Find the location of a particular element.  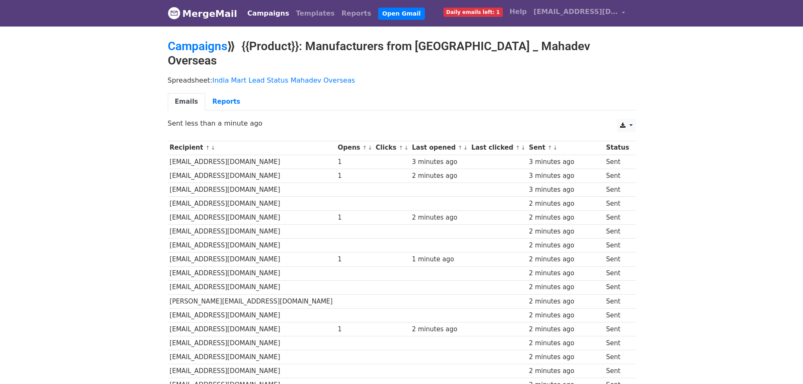

a: India Mart Lead Status Mahadev Overseas is located at coordinates (284, 80).